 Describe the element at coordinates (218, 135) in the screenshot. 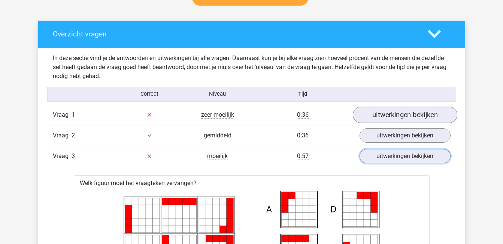

I see `span: gemiddeld` at that location.